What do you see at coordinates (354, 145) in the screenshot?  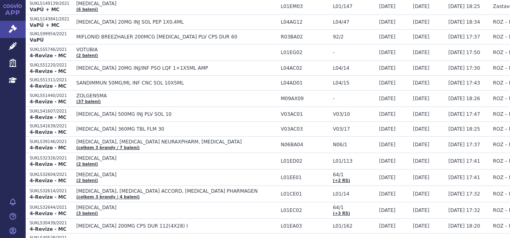 I see `span: N06/1` at bounding box center [354, 145].